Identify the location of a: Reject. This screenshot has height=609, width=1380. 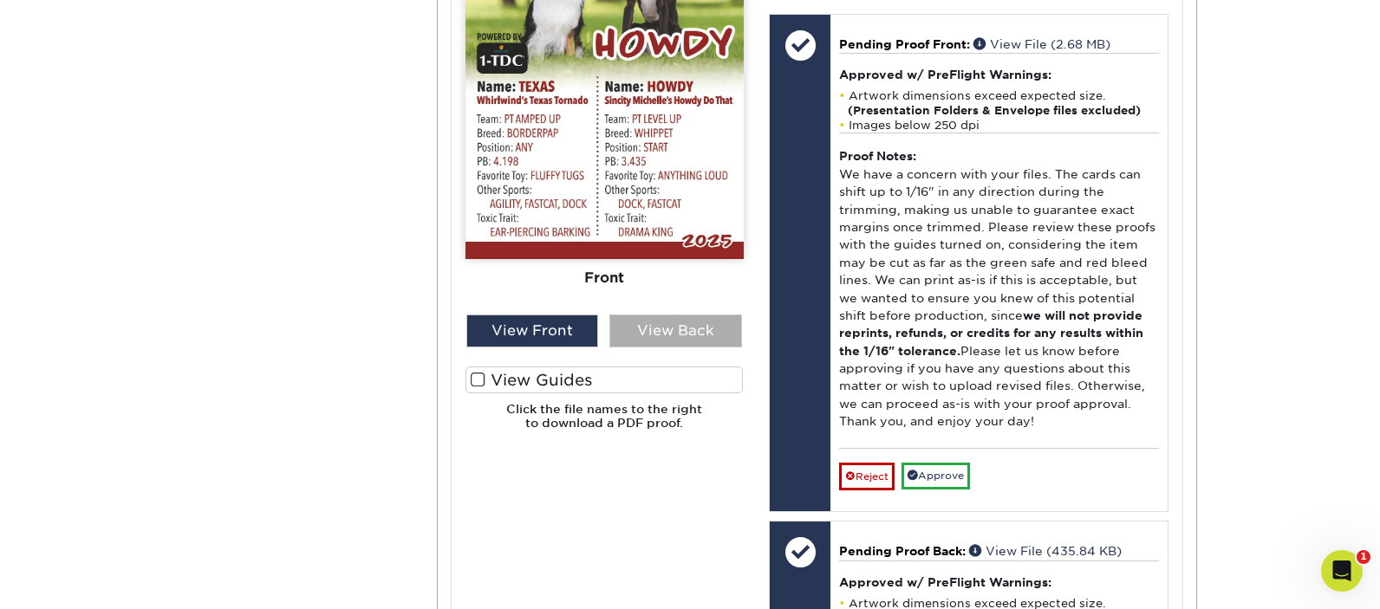
(867, 477).